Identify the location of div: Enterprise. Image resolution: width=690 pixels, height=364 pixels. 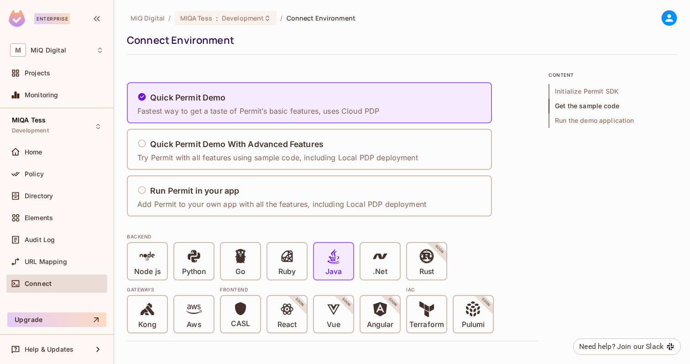
(52, 19).